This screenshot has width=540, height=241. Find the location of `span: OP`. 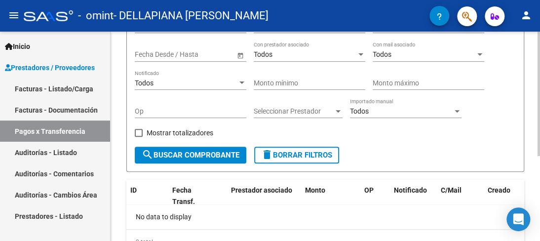

span: OP is located at coordinates (369, 190).